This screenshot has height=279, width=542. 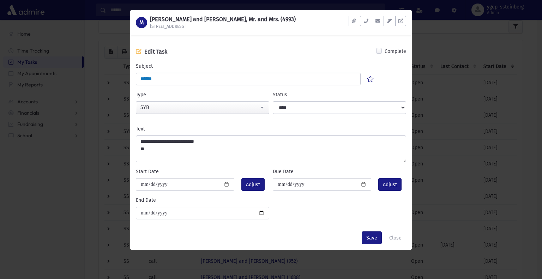 I want to click on span: Edit Task, so click(x=156, y=52).